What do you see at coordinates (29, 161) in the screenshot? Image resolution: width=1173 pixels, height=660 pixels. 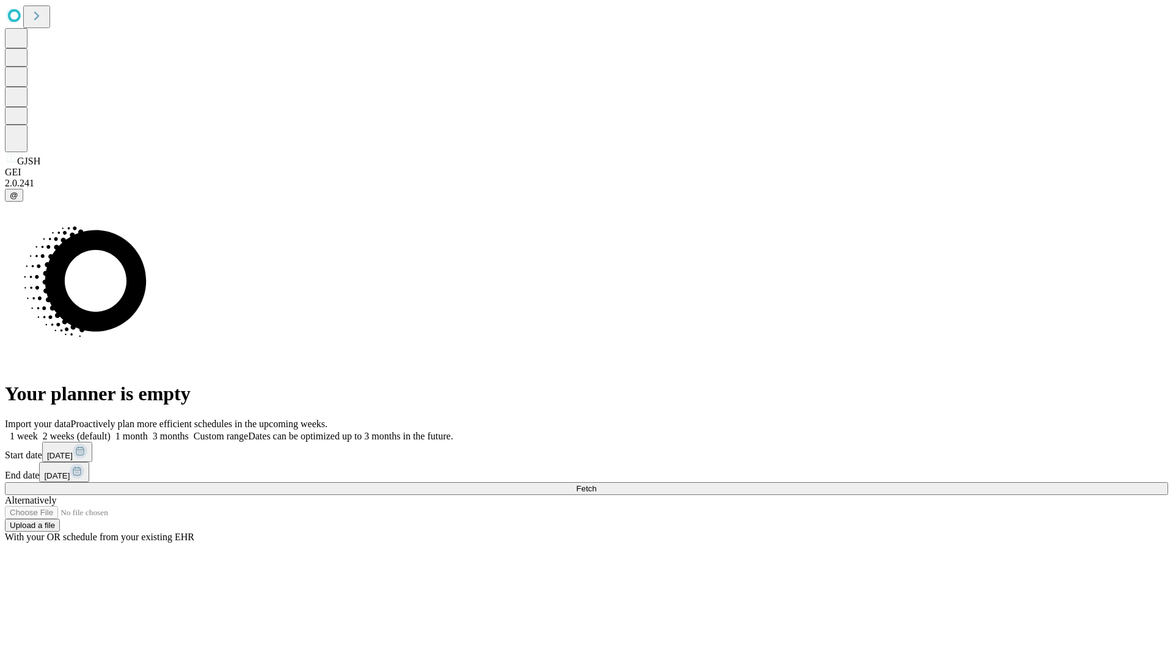 I see `span: GJSH` at bounding box center [29, 161].